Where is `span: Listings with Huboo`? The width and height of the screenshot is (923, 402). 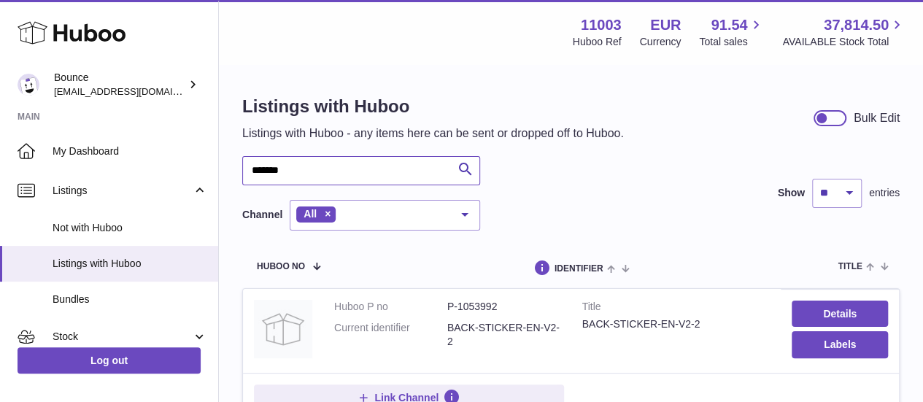 span: Listings with Huboo is located at coordinates (130, 263).